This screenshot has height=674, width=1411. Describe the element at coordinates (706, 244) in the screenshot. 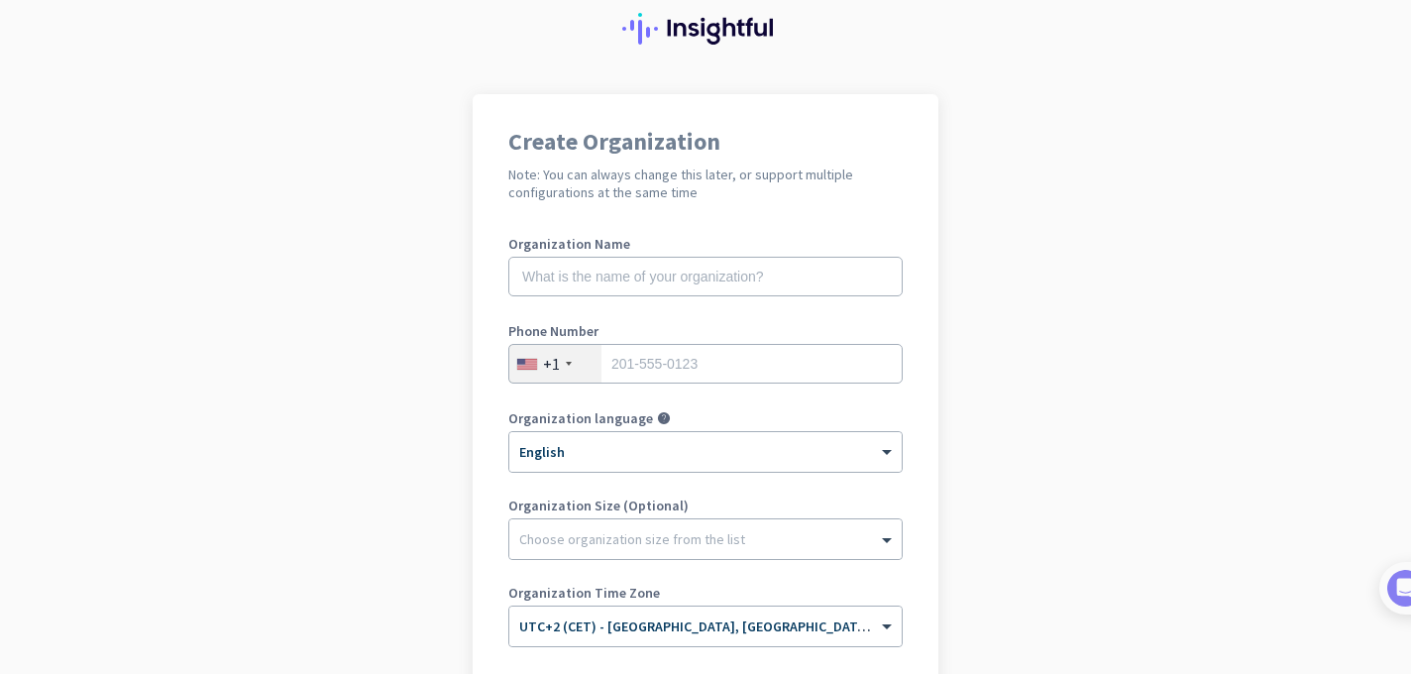

I see `label: Organization Name` at that location.